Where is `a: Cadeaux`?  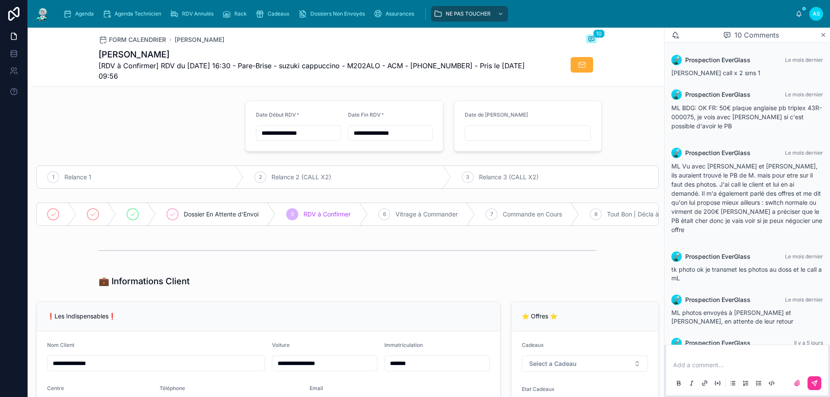
a: Cadeaux is located at coordinates (274, 14).